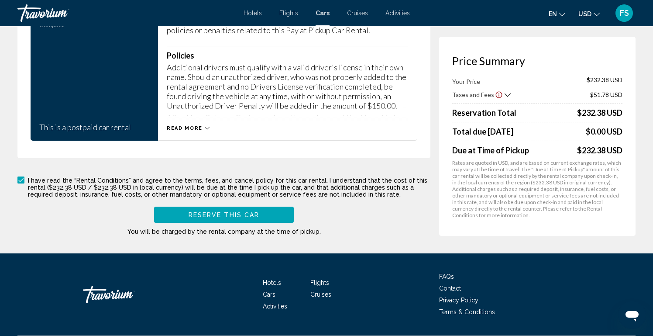 This screenshot has height=336, width=653. I want to click on a: Contact, so click(450, 288).